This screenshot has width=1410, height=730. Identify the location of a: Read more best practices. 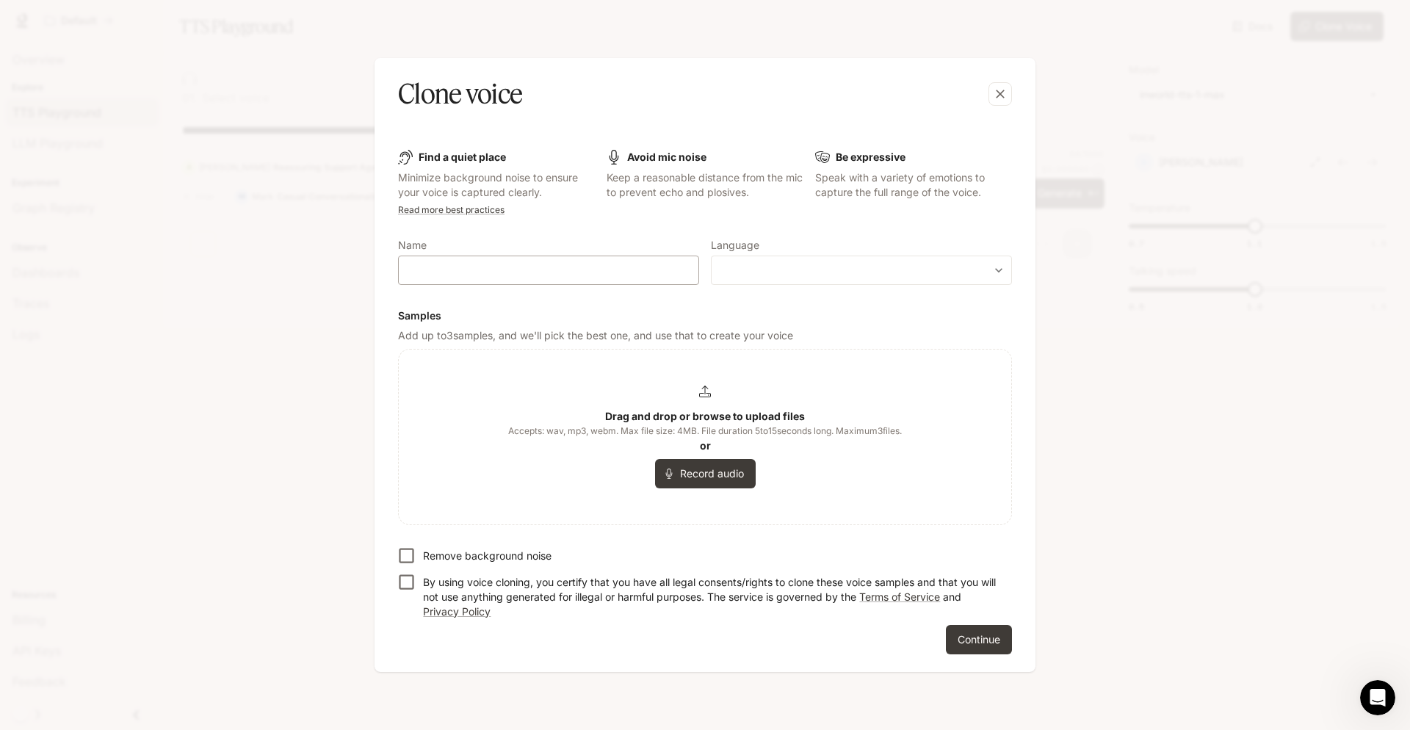
(451, 209).